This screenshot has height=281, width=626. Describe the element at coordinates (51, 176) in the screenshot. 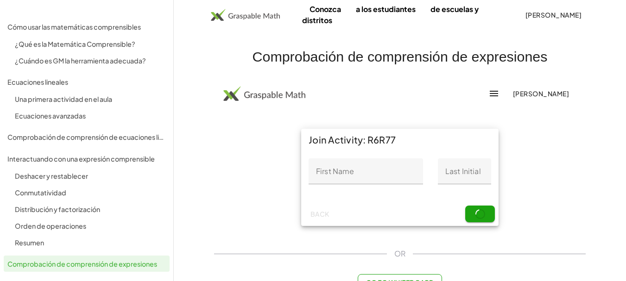

I see `font: Deshacer y restablecer` at that location.